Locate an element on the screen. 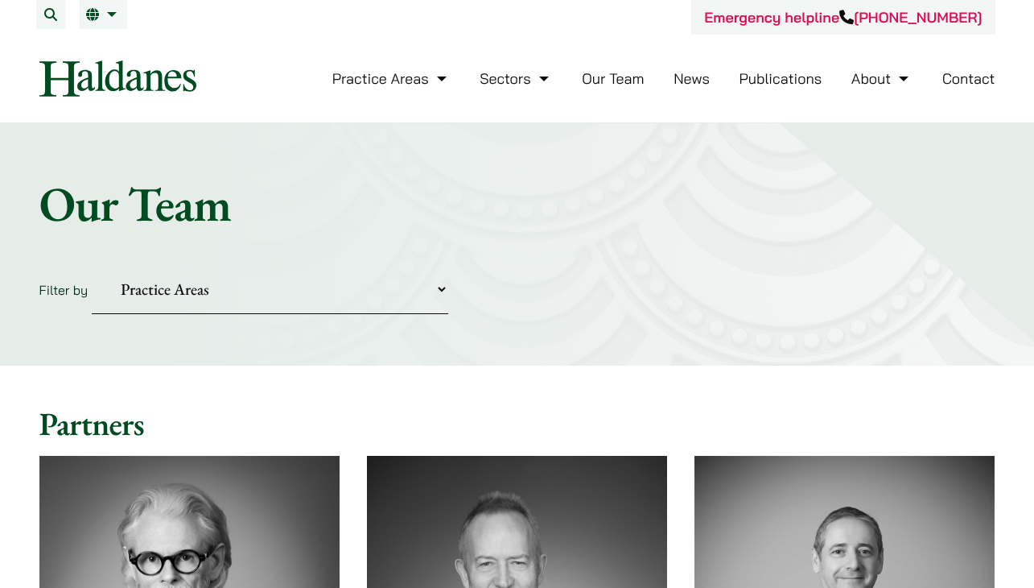  a: Publications is located at coordinates (781, 78).